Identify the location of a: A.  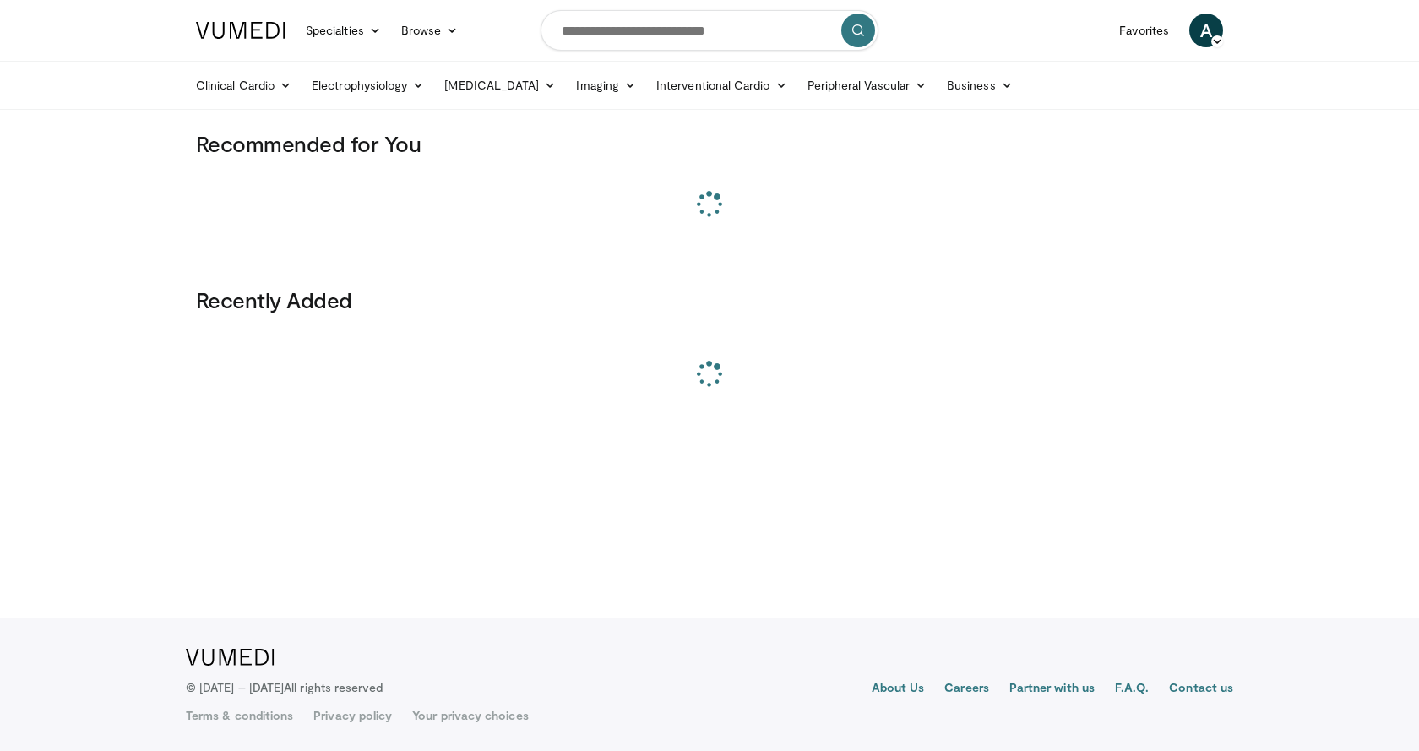
(1206, 30).